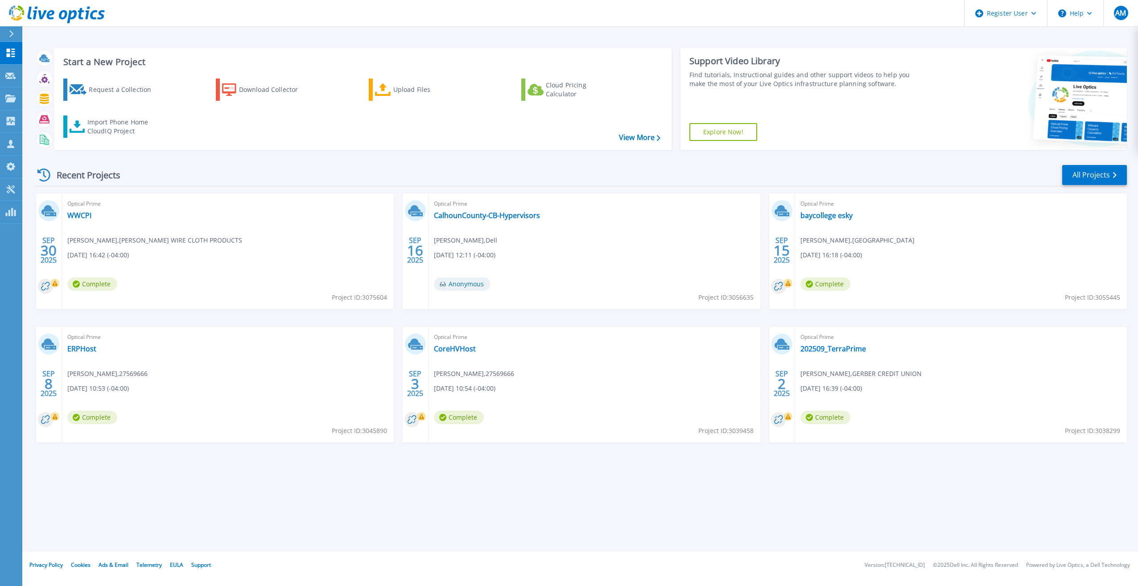 This screenshot has height=586, width=1138. Describe the element at coordinates (415, 383) in the screenshot. I see `span: 3` at that location.